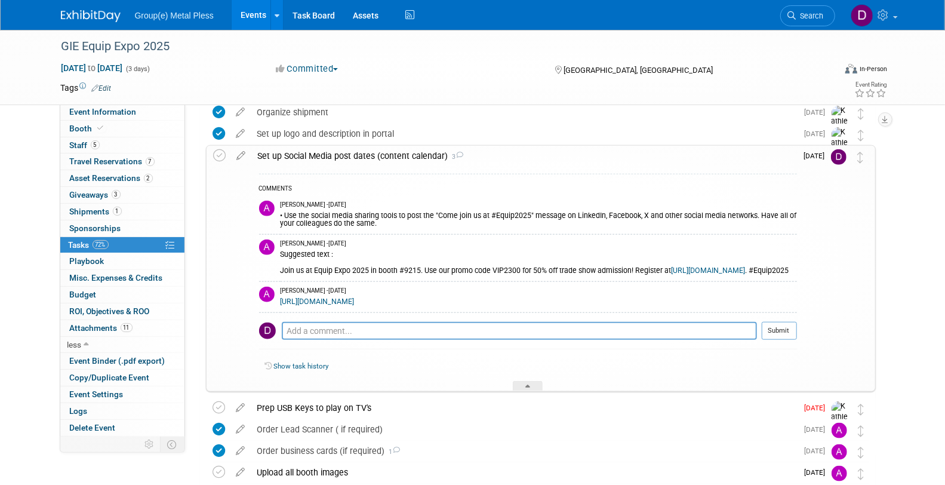  What do you see at coordinates (138, 69) in the screenshot?
I see `span: (3 days)` at bounding box center [138, 69].